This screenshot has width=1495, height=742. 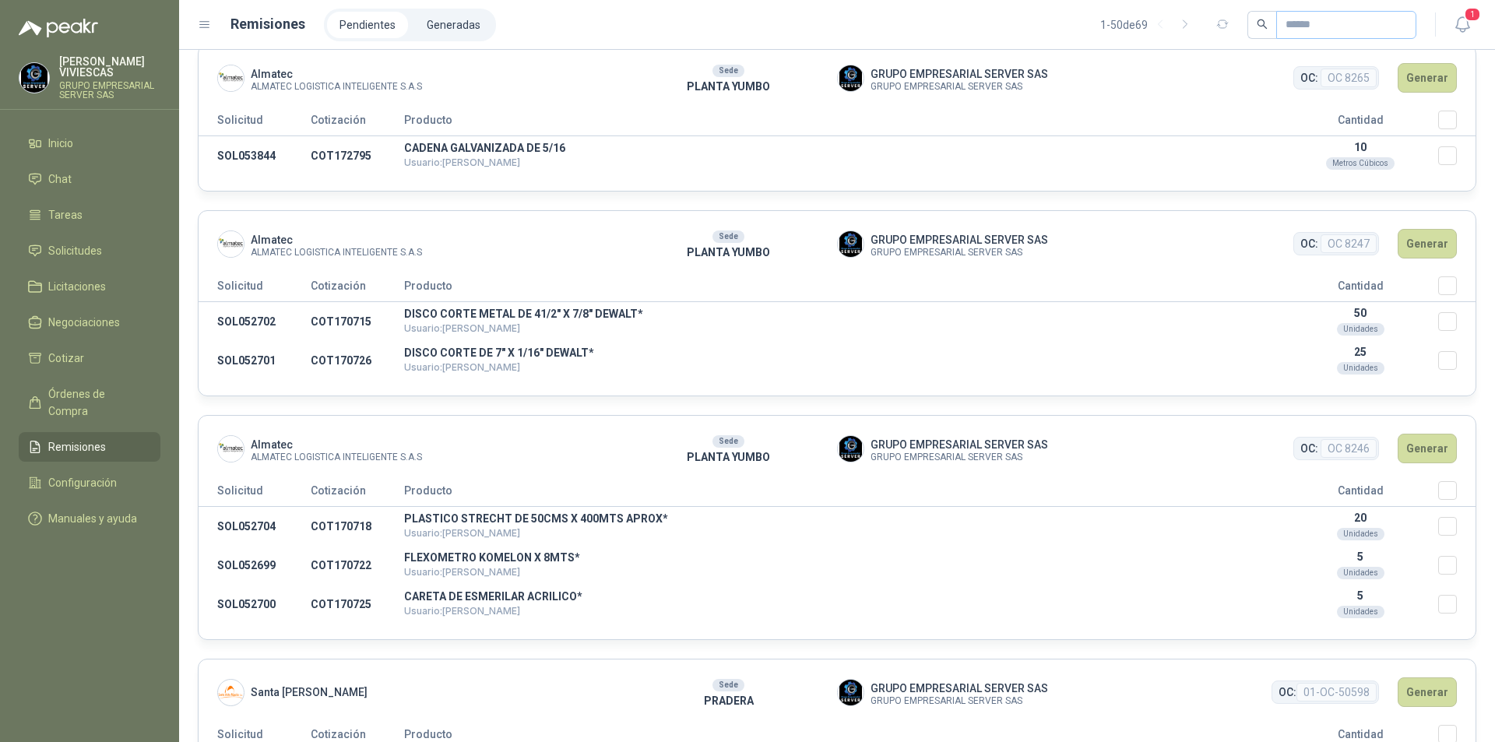 What do you see at coordinates (90, 358) in the screenshot?
I see `a: Cotizar` at bounding box center [90, 358].